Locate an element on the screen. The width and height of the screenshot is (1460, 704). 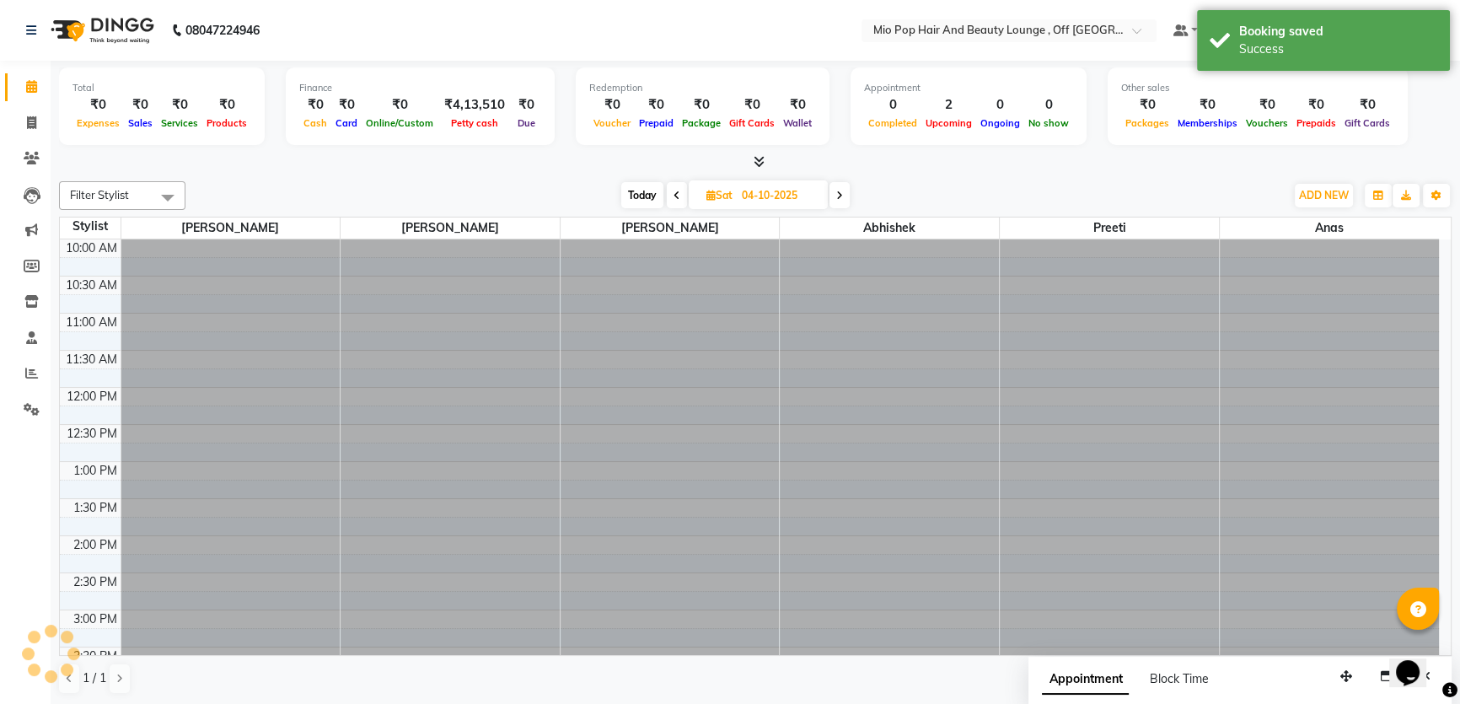
div: Redemption is located at coordinates (702, 88).